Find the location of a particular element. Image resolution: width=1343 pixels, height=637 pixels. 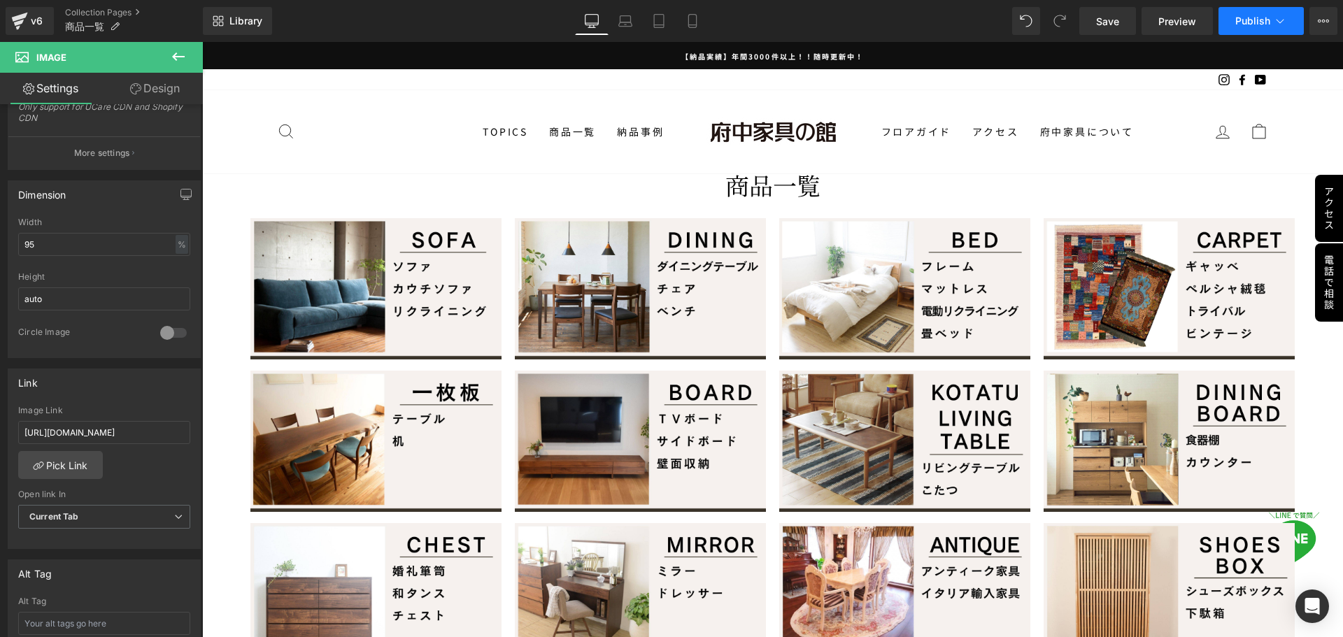

a: Mobile is located at coordinates (693, 21).